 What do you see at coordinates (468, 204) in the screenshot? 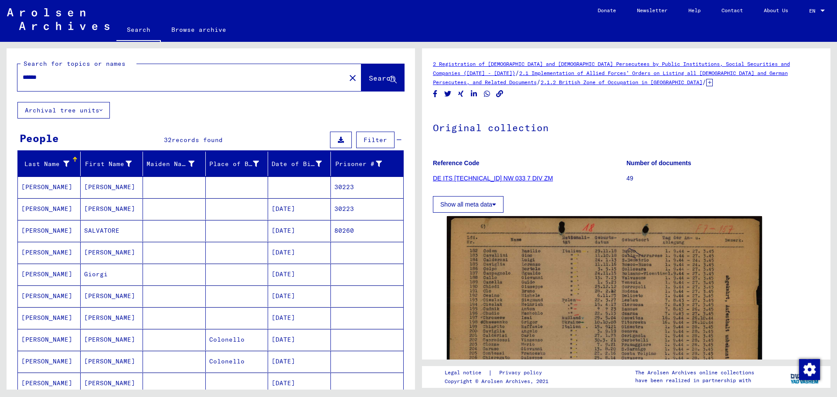
I see `button: Show all meta data` at bounding box center [468, 204].